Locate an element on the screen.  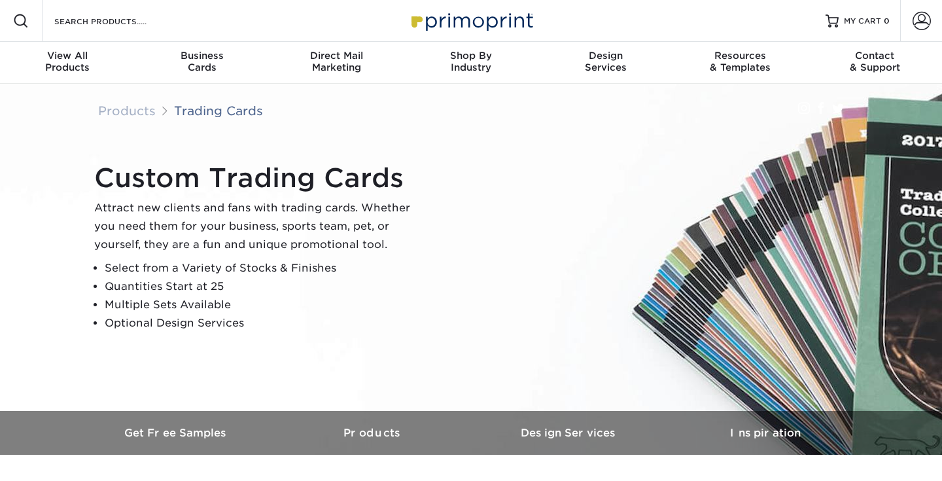
li: Select from a Variety of Stocks & Finishes is located at coordinates (263, 268).